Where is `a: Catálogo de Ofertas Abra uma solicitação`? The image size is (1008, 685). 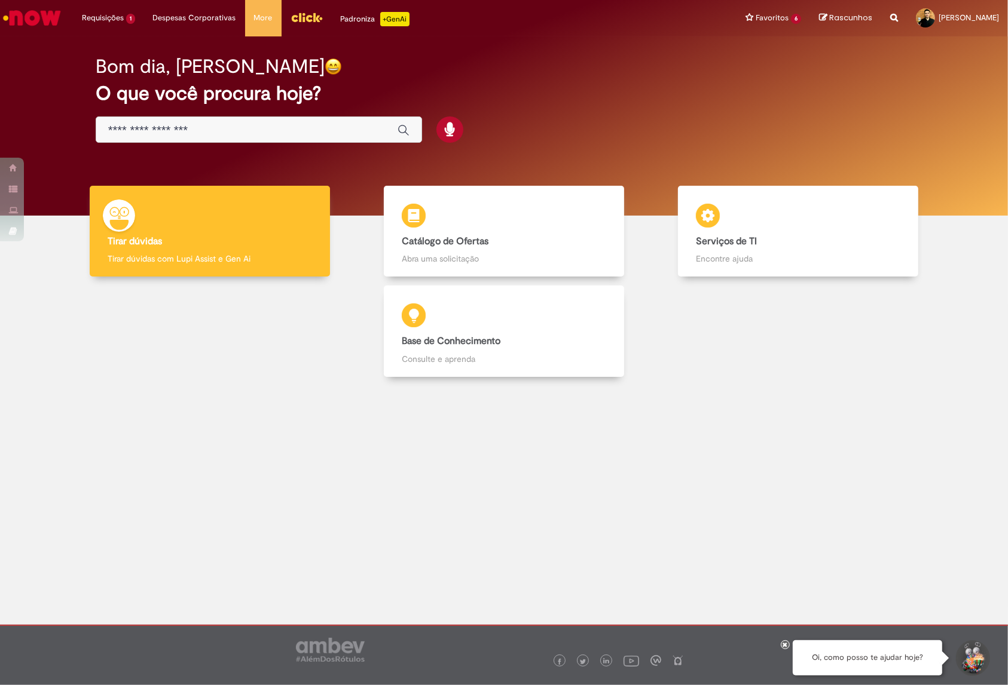
a: Catálogo de Ofertas Abra uma solicitação is located at coordinates (504, 231).